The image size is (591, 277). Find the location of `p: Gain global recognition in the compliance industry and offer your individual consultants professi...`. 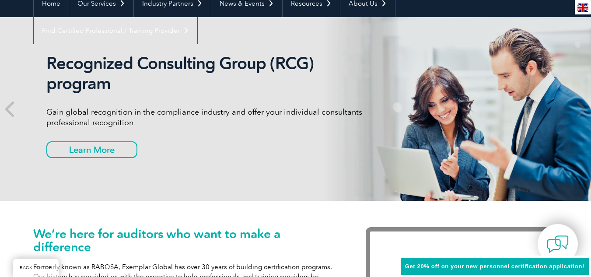

p: Gain global recognition in the compliance industry and offer your individual consultants professi... is located at coordinates (210, 117).